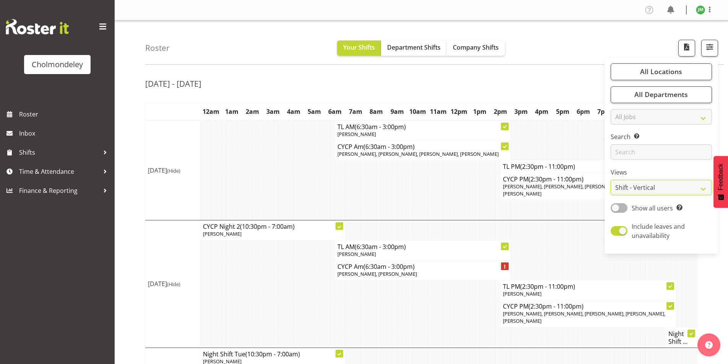 The height and width of the screenshot is (364, 728). I want to click on th: 6pm, so click(583, 112).